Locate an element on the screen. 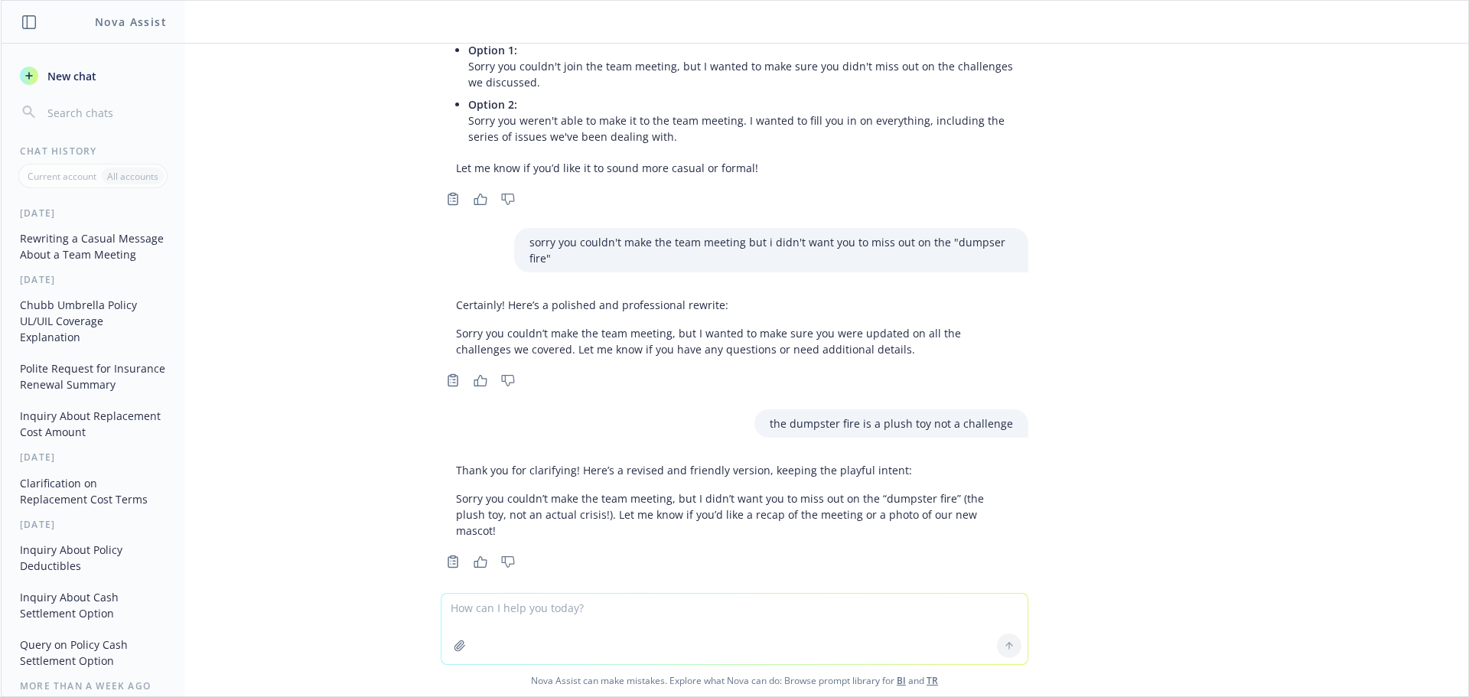 This screenshot has height=697, width=1469. button: New chat is located at coordinates (93, 76).